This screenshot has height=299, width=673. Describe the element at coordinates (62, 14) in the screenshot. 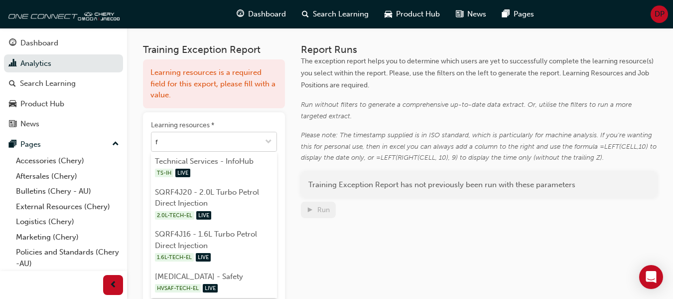

I see `img: oneconnect` at that location.